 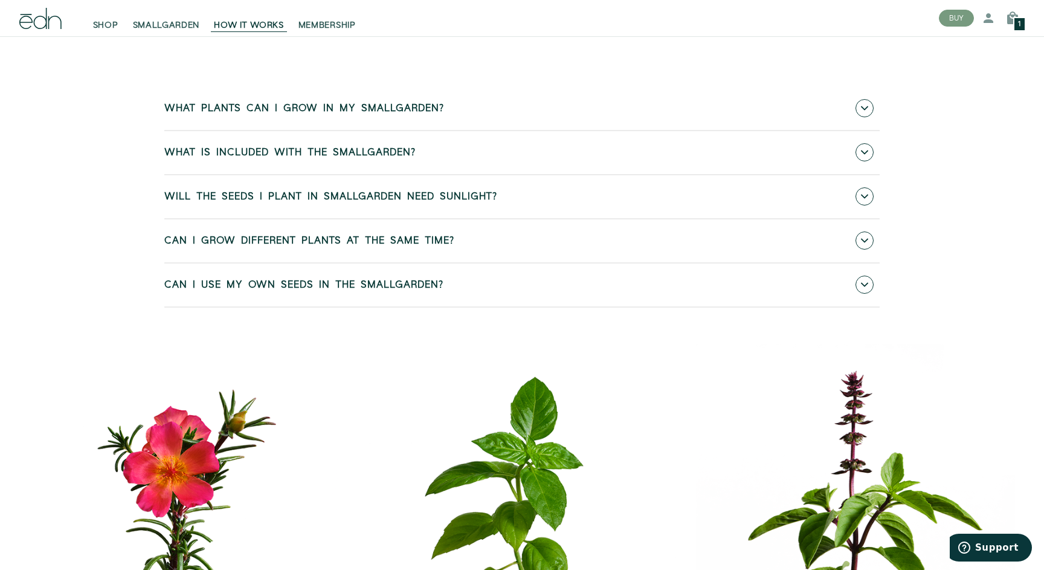 I want to click on a: SHOP, so click(x=106, y=18).